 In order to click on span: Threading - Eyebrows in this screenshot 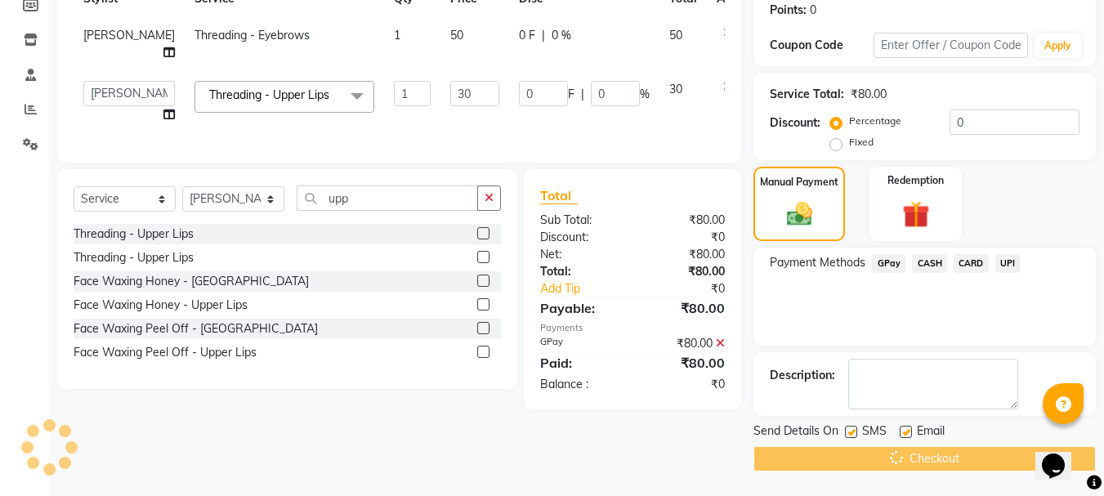, I will do `click(252, 35)`.